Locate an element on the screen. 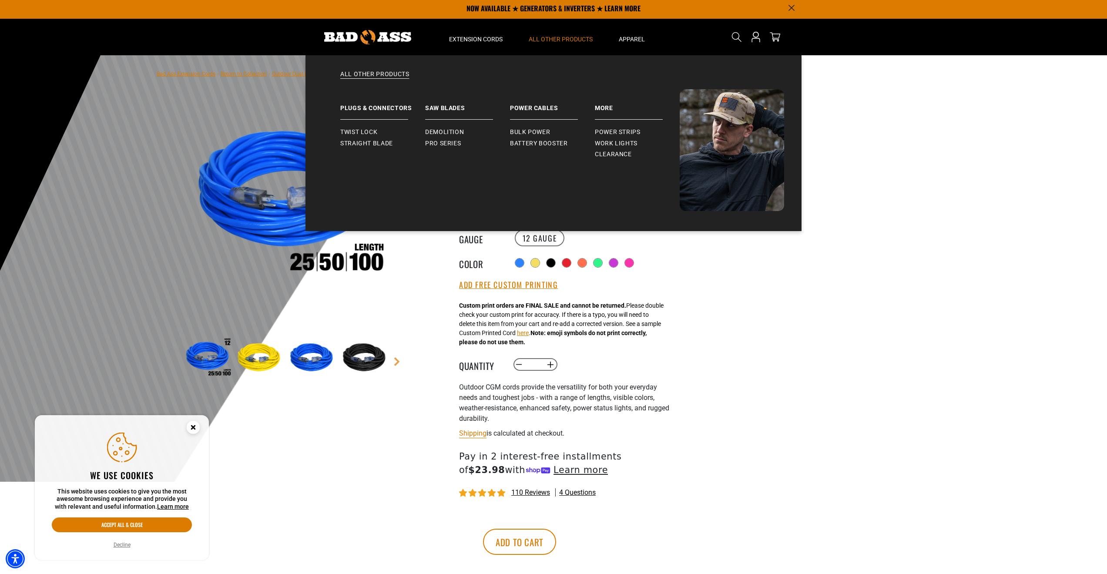 Image resolution: width=1107 pixels, height=574 pixels. a: Work Lights is located at coordinates (637, 144).